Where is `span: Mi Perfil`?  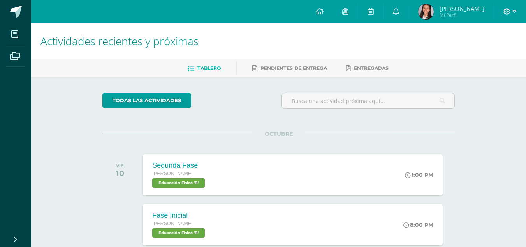 span: Mi Perfil is located at coordinates (462, 15).